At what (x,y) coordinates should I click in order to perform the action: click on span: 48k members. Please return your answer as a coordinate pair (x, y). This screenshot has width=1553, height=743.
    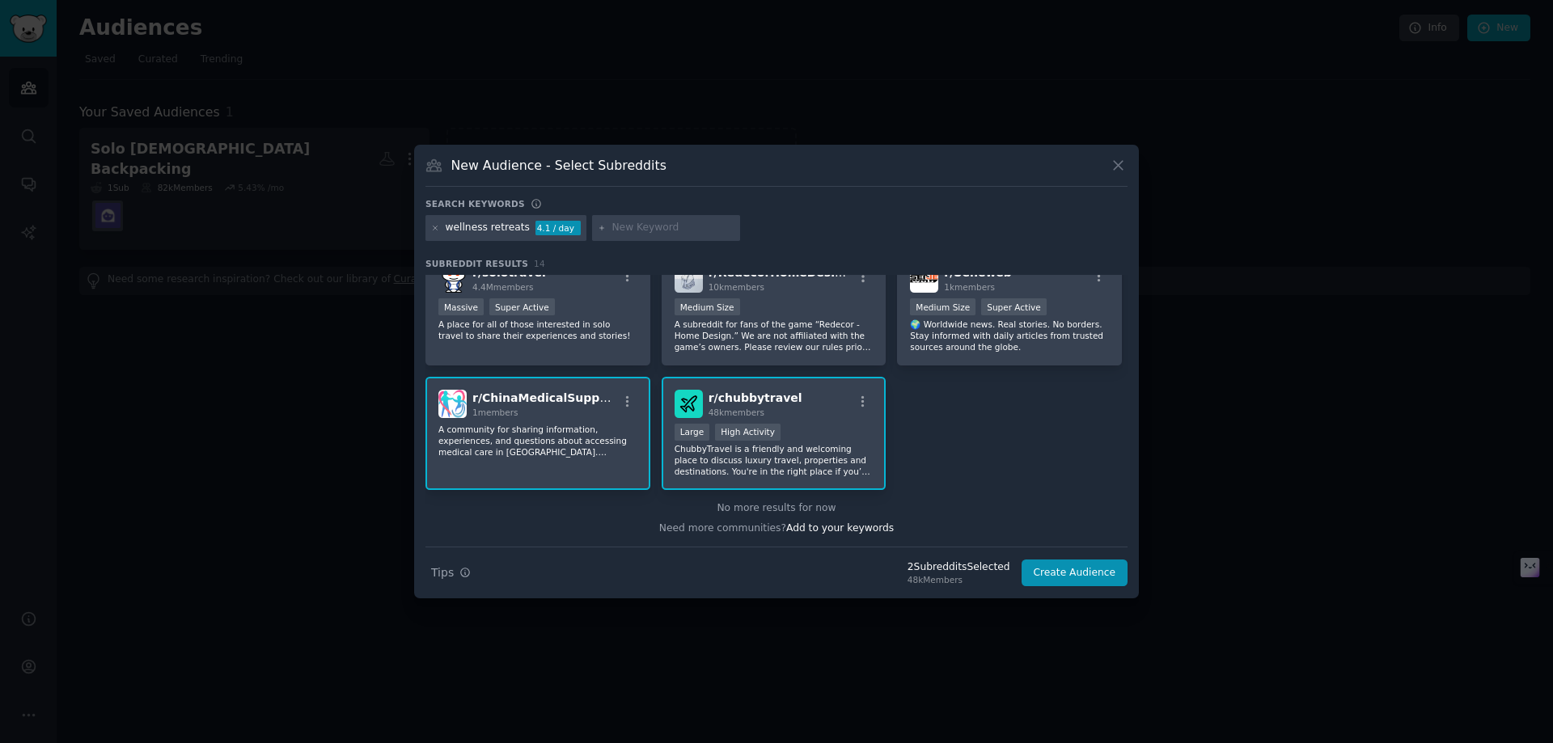
    Looking at the image, I should click on (736, 412).